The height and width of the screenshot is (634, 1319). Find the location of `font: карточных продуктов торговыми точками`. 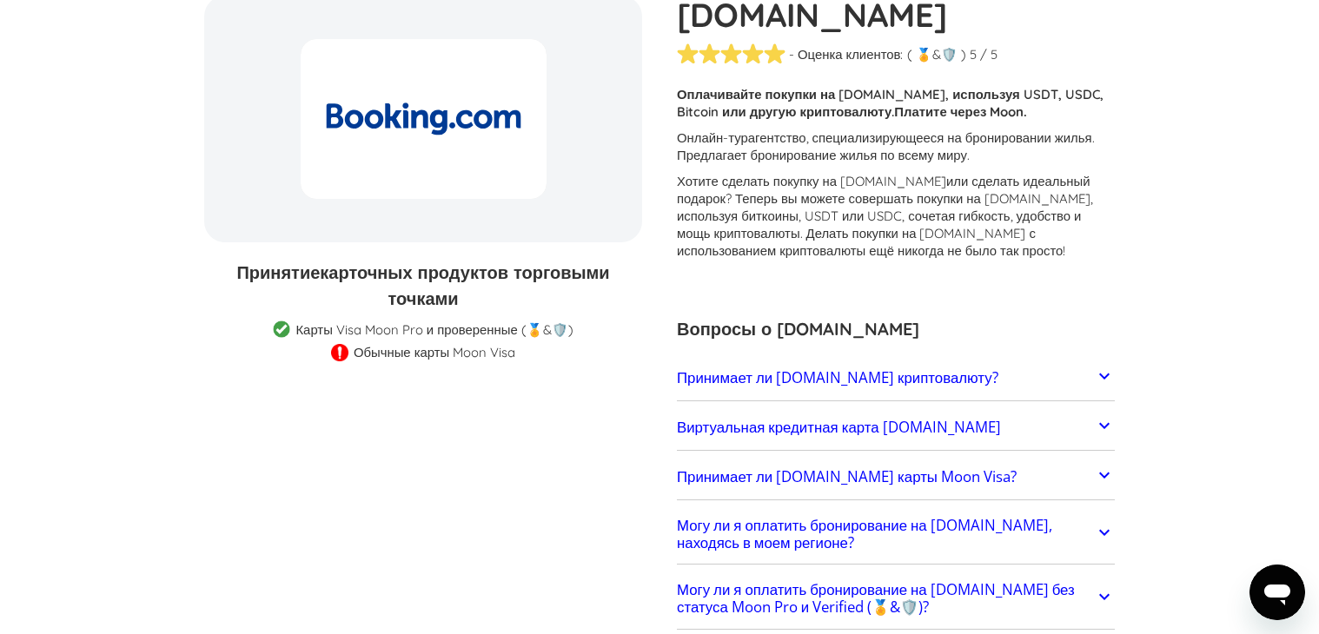

font: карточных продуктов торговыми точками is located at coordinates (464, 285).